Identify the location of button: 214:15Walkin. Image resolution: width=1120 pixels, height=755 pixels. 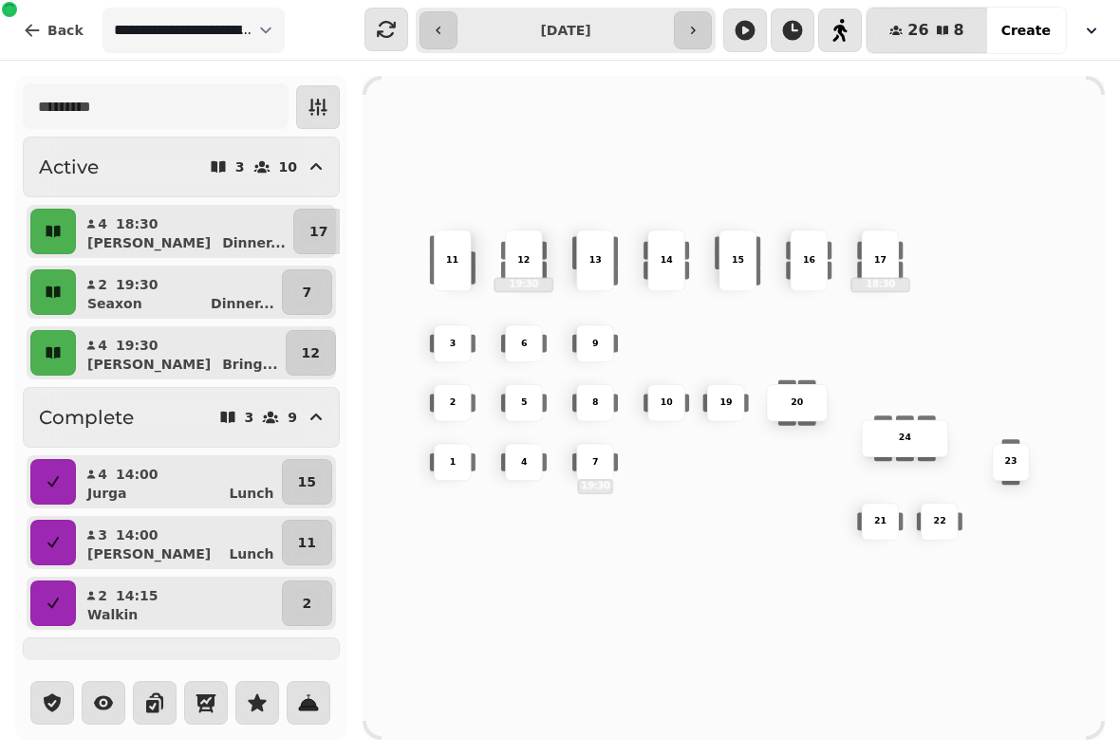
(178, 603).